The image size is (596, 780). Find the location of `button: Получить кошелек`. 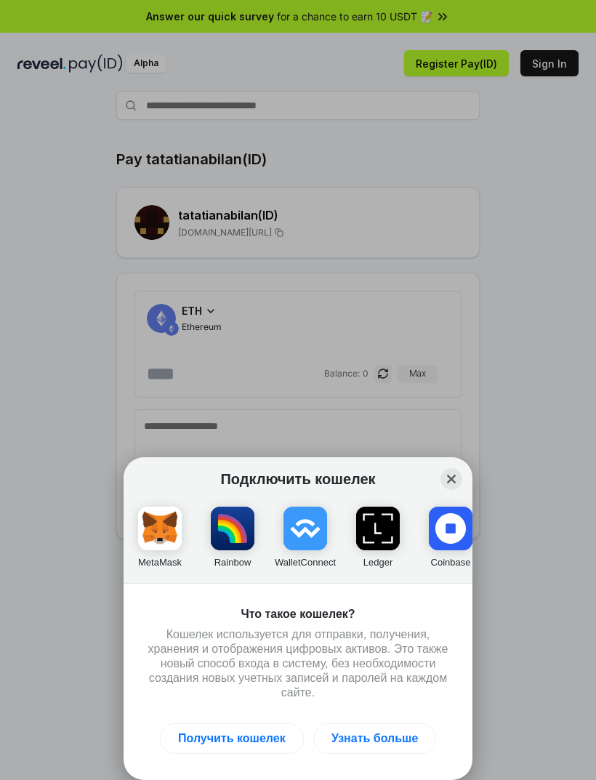

button: Получить кошелек is located at coordinates (232, 739).